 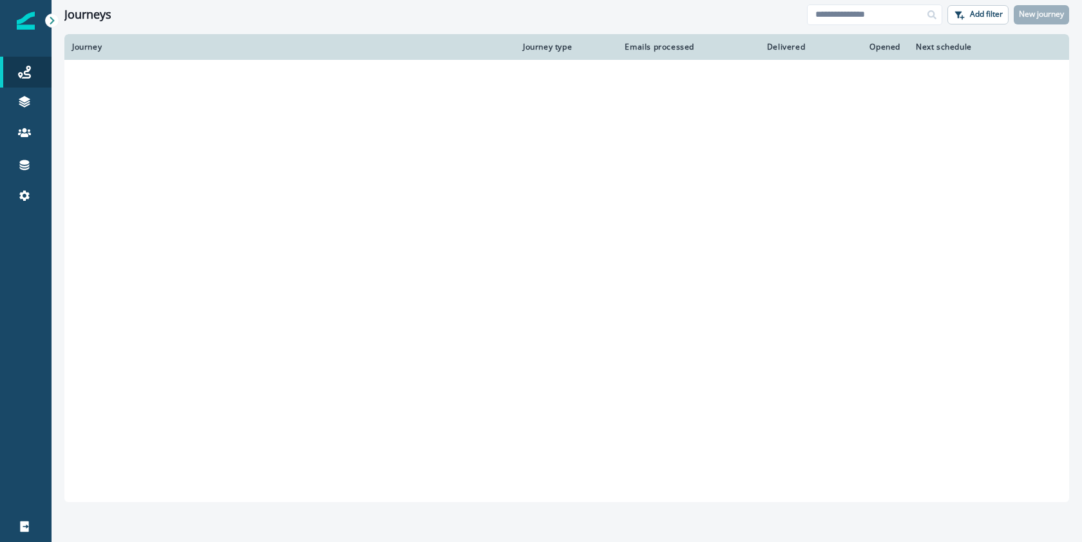 I want to click on button: New journey, so click(x=1041, y=15).